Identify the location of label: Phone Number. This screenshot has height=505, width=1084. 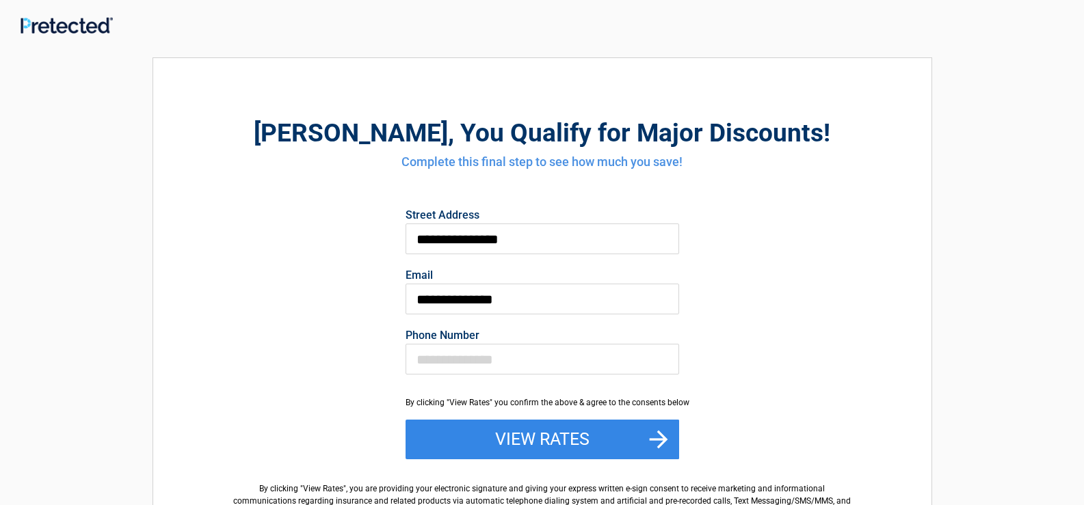
(542, 336).